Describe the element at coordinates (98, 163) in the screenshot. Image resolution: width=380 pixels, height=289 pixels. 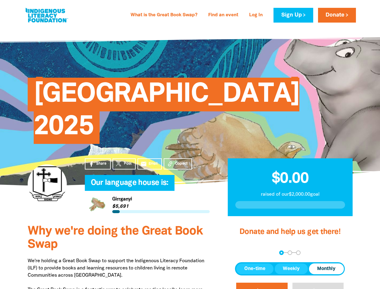
I see `a: Share` at that location.